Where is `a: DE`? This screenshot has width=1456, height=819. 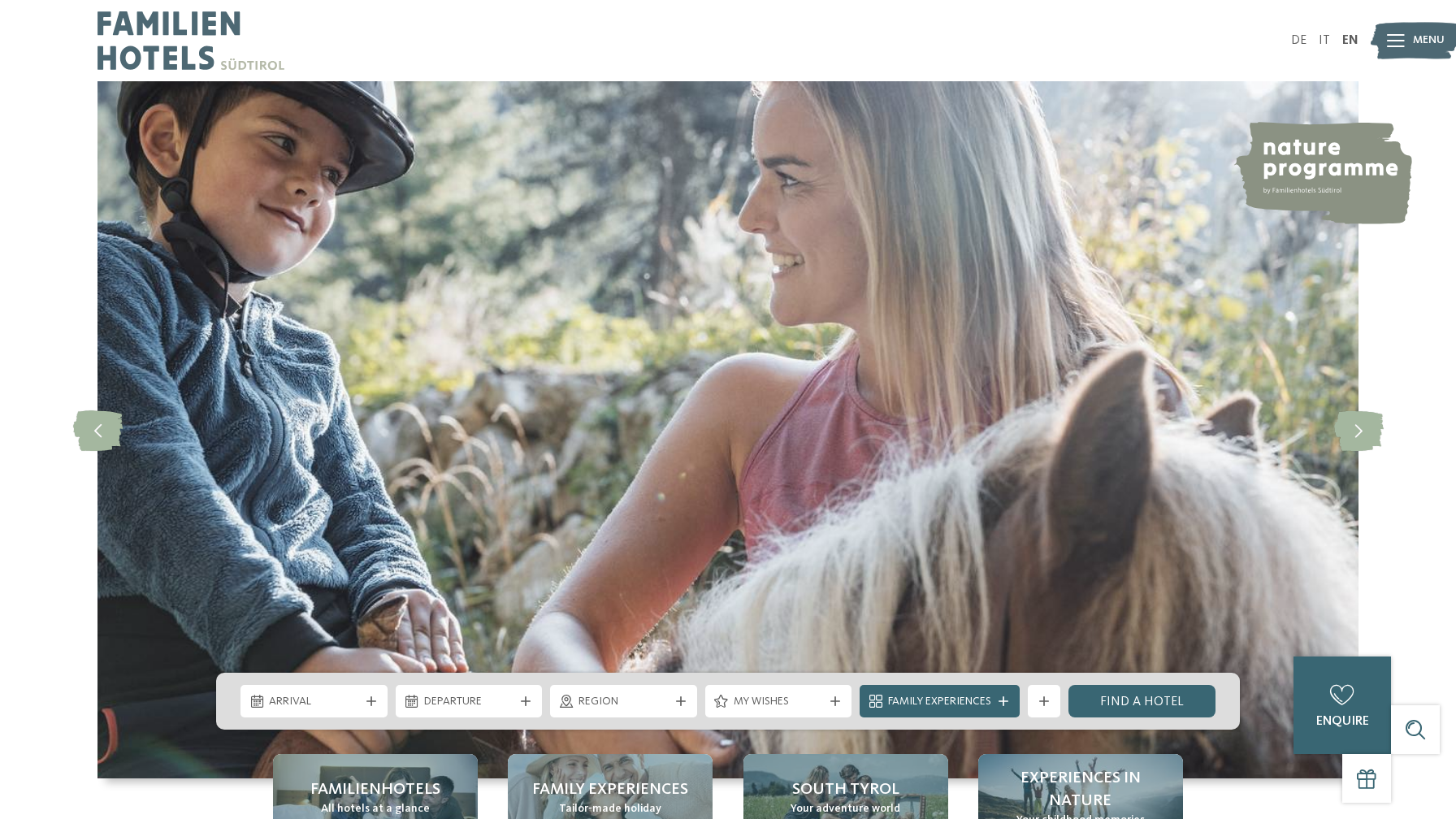 a: DE is located at coordinates (1298, 40).